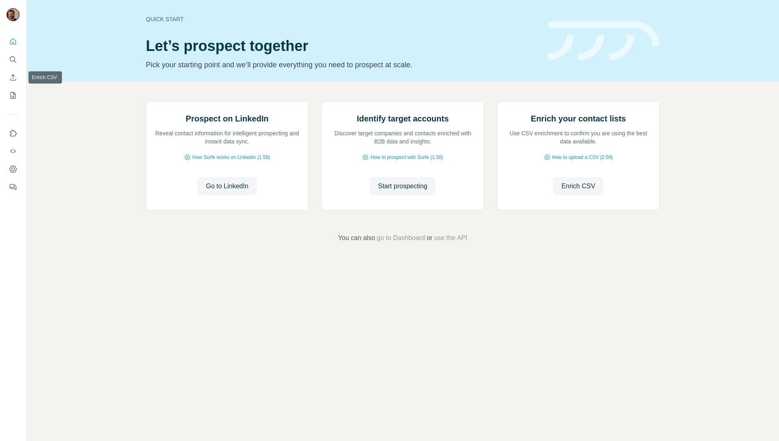 The height and width of the screenshot is (441, 779). Describe the element at coordinates (227, 119) in the screenshot. I see `h2: Prospect on LinkedIn` at that location.